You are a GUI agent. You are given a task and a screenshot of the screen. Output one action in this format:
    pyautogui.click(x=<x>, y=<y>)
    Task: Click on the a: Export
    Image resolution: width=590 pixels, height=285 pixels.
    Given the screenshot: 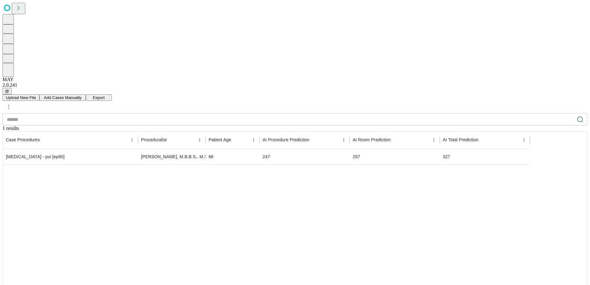 What is the action you would take?
    pyautogui.click(x=99, y=97)
    